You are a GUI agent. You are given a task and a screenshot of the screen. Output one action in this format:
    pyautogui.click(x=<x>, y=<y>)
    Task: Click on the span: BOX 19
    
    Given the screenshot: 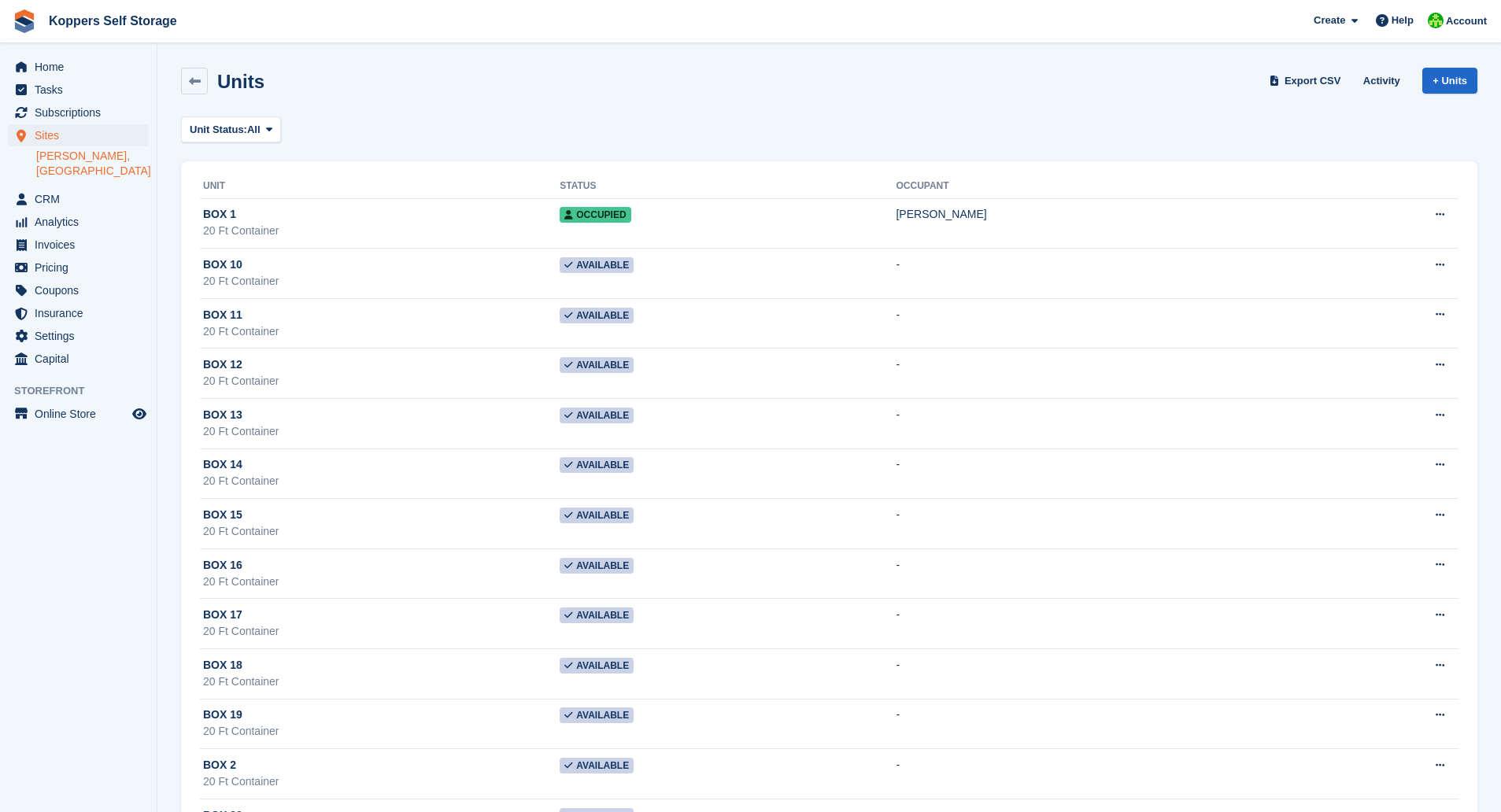 What is the action you would take?
    pyautogui.click(x=223, y=714)
    